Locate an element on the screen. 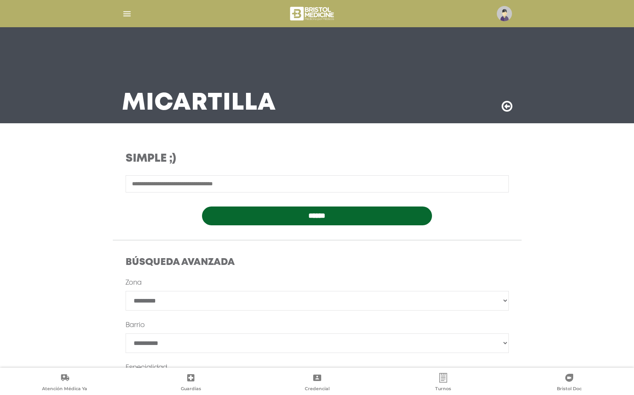 The height and width of the screenshot is (395, 634). h4: Búsqueda Avanzada is located at coordinates (317, 263).